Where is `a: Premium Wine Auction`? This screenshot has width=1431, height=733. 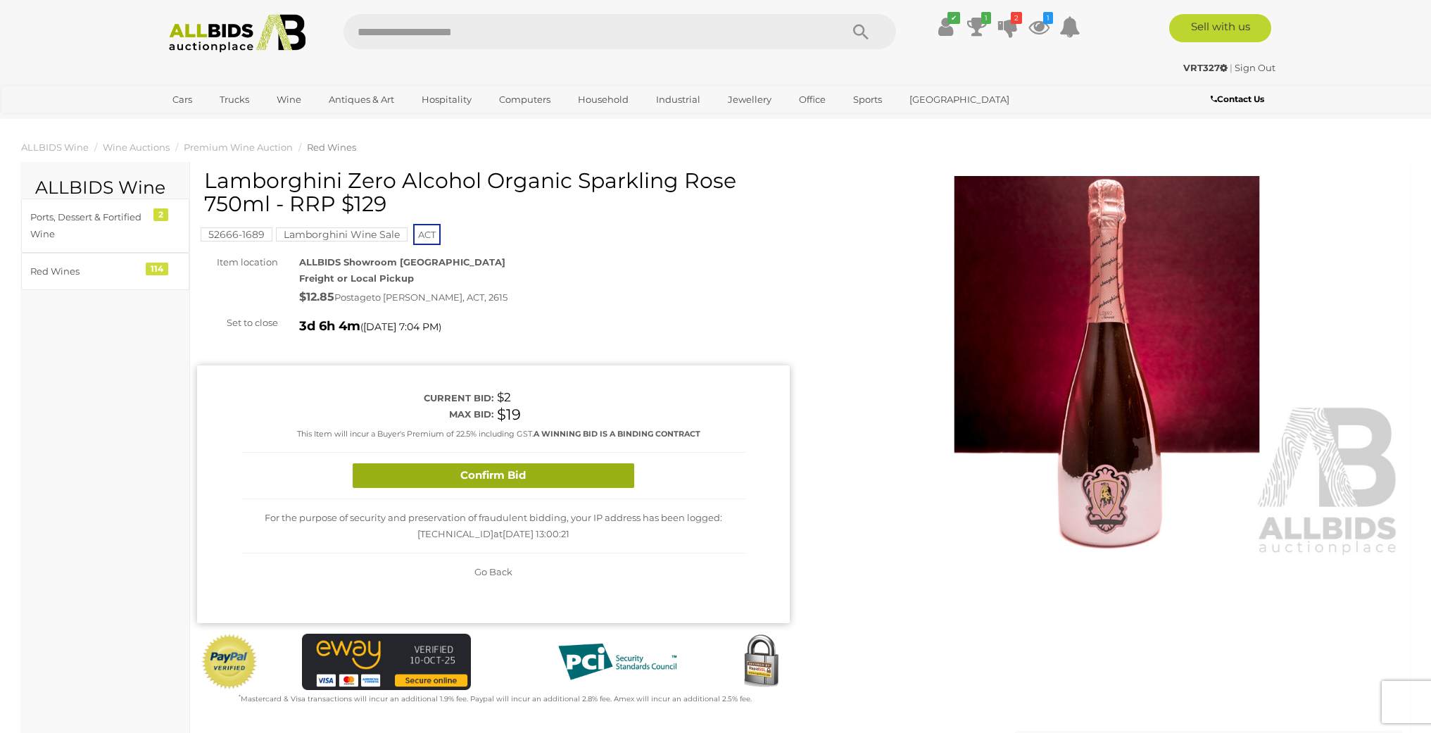 a: Premium Wine Auction is located at coordinates (238, 147).